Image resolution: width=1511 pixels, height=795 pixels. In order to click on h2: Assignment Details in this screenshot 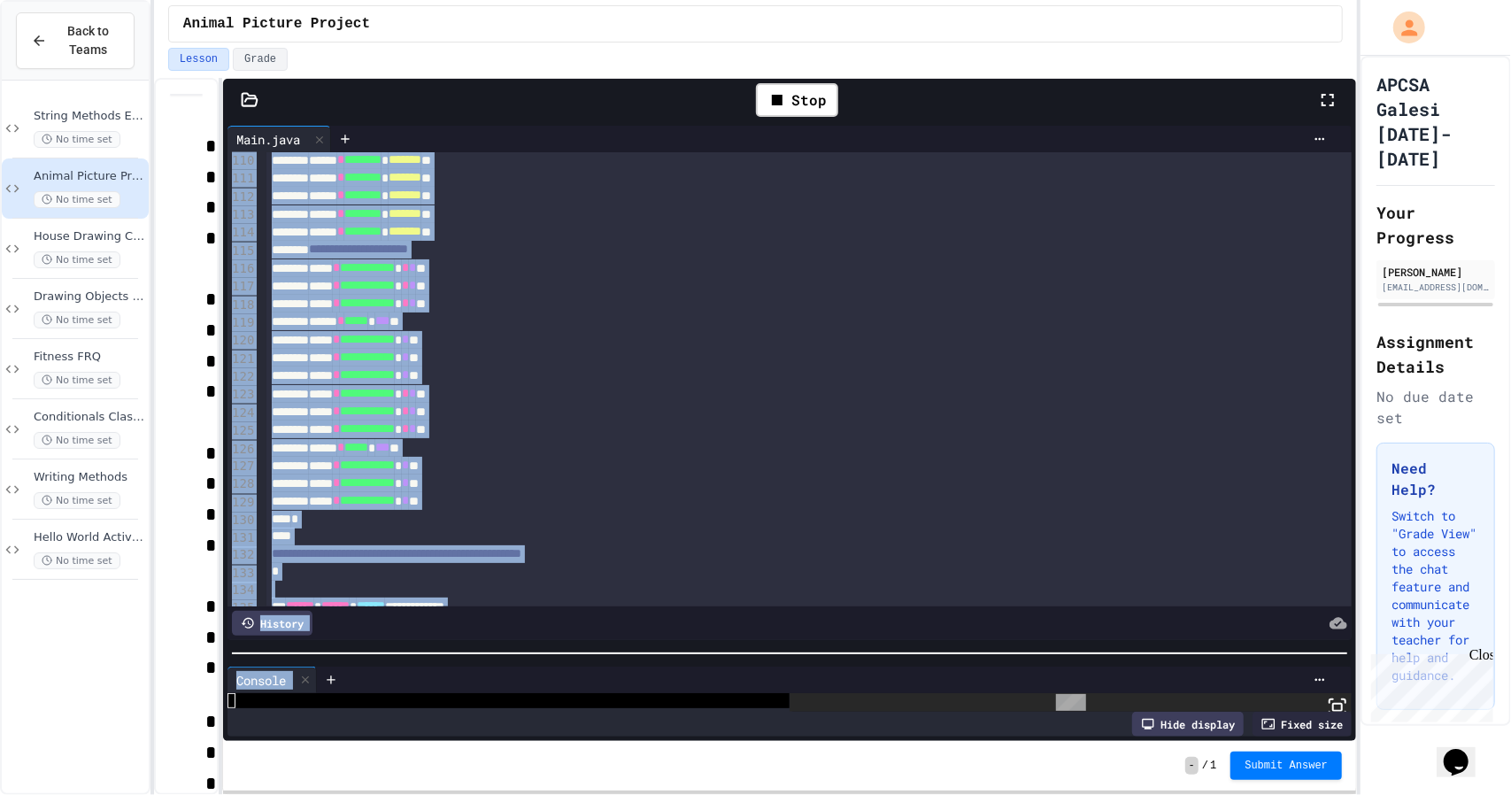, I will do `click(1436, 354)`.